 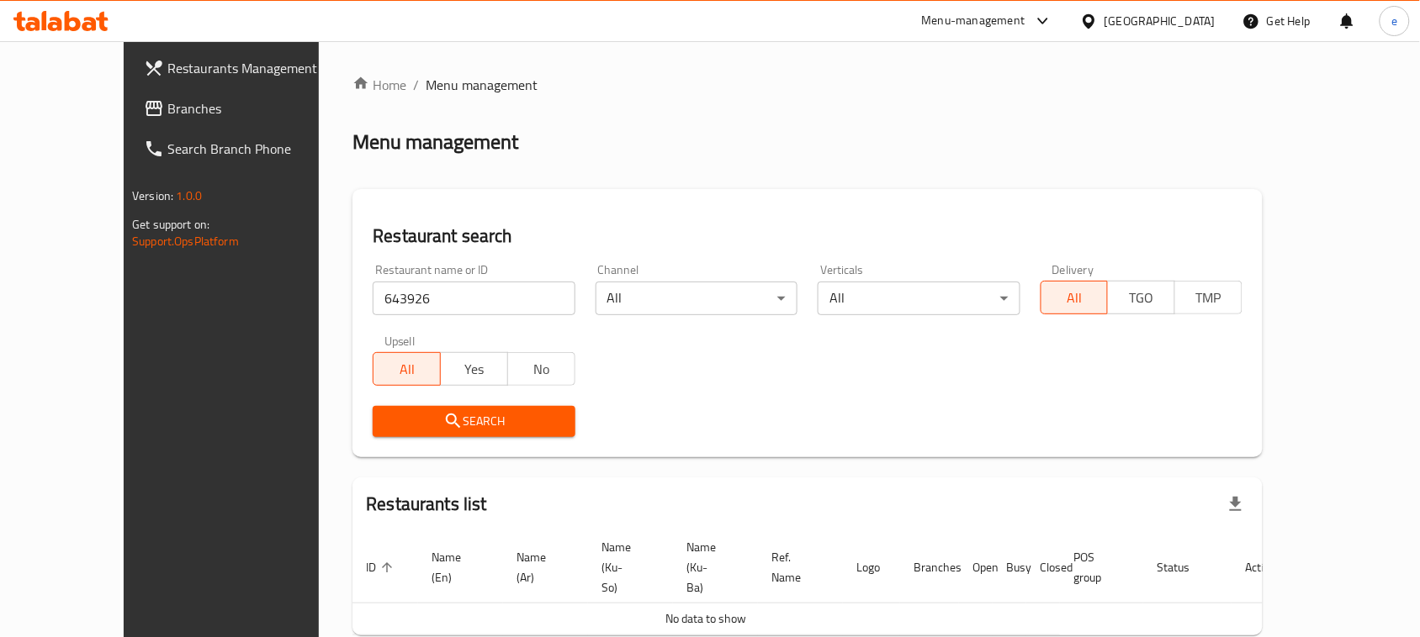 What do you see at coordinates (976, 568) in the screenshot?
I see `th: Open` at bounding box center [976, 568].